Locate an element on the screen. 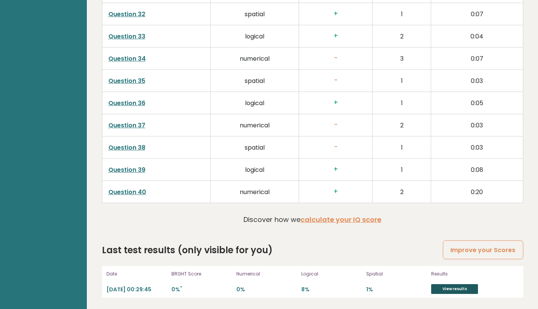 The height and width of the screenshot is (309, 538). p: Spatial is located at coordinates (396, 274).